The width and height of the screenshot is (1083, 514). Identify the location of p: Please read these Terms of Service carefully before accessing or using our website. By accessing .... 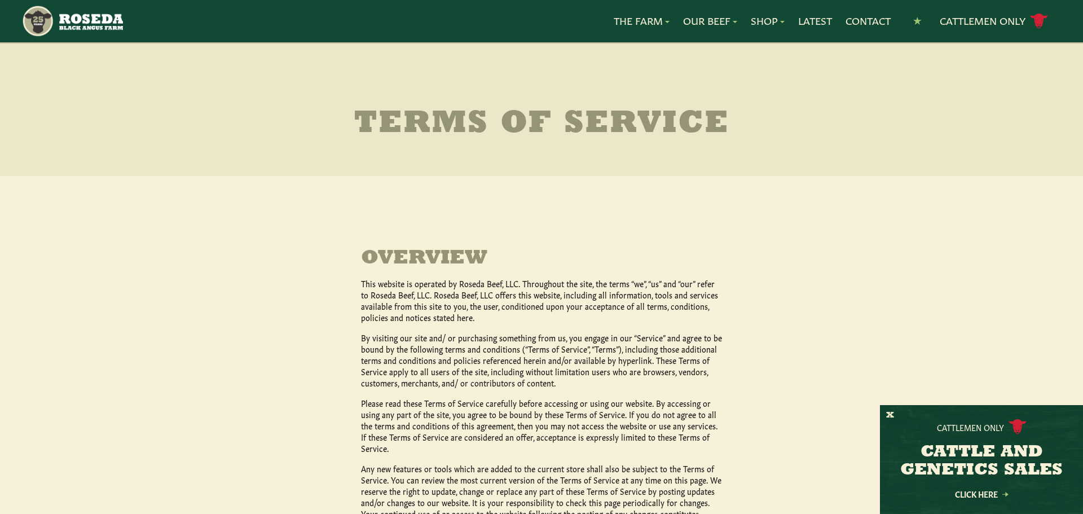
(541, 425).